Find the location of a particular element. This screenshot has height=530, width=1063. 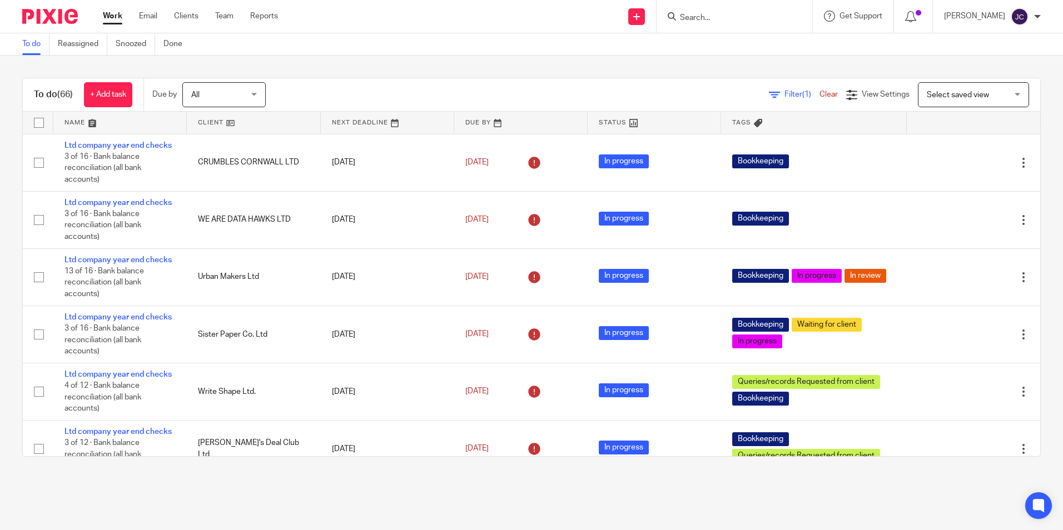

td: Write Shape Ltd. is located at coordinates (254, 391).